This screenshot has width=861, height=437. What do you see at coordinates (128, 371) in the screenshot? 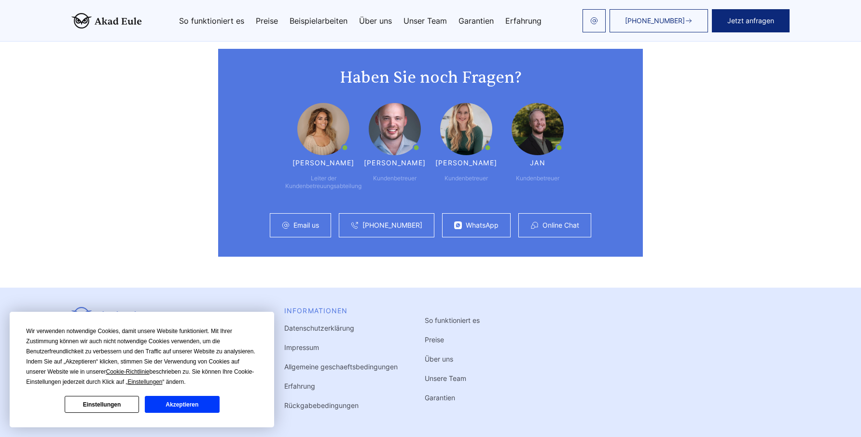
I see `span: Cookie-Richtlinie` at bounding box center [128, 371].